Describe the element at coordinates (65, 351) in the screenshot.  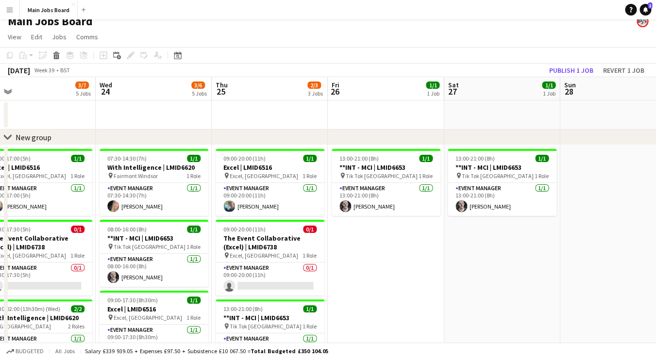
I see `span: All jobs` at that location.